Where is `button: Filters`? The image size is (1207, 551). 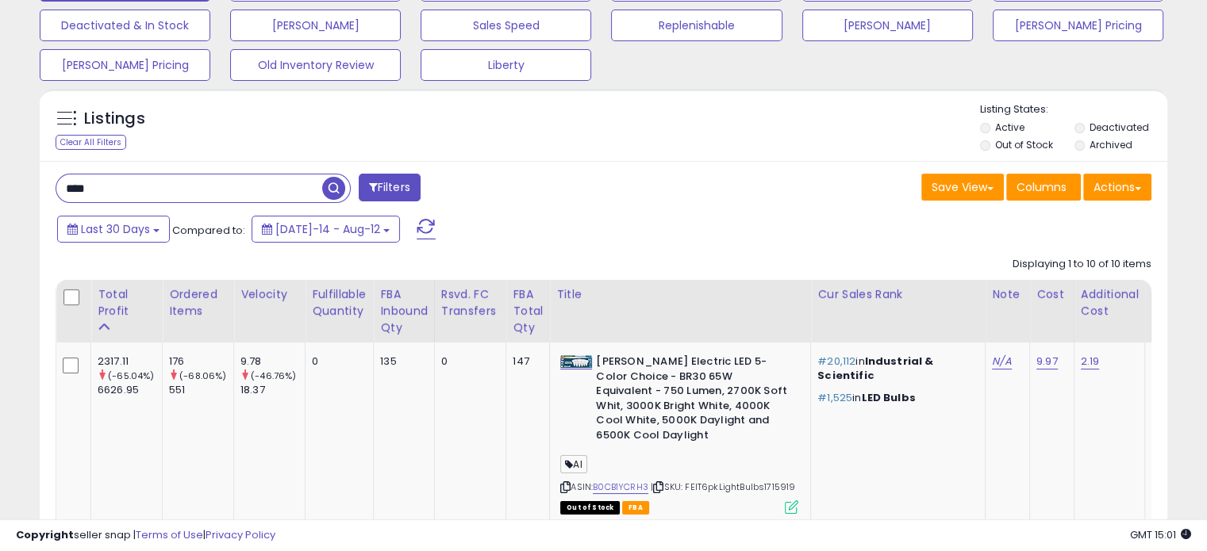
button: Filters is located at coordinates (389, 187).